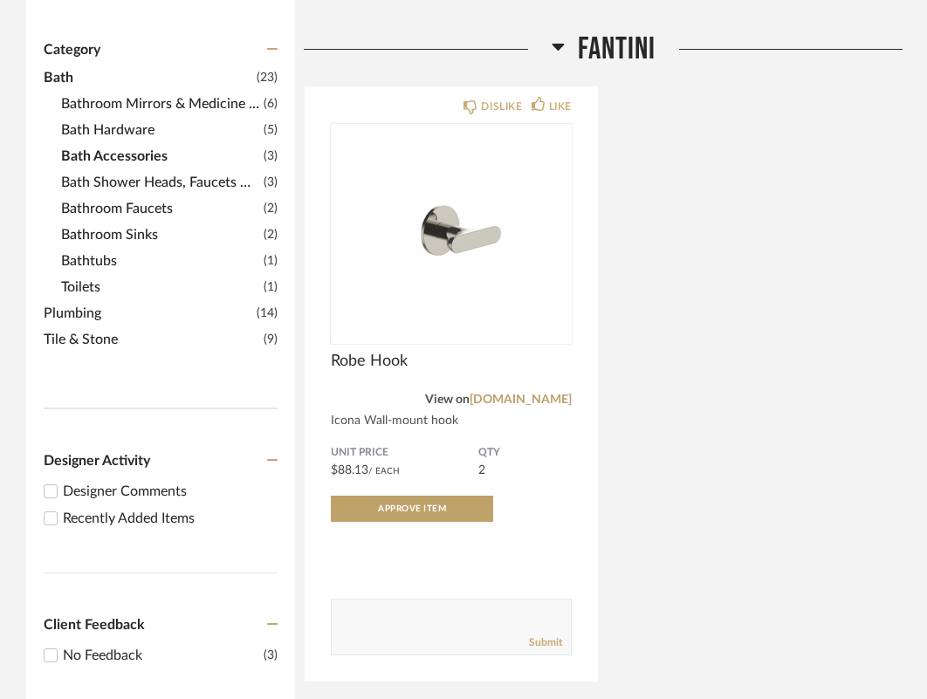  I want to click on div: Icona Wall-mount hook, so click(451, 421).